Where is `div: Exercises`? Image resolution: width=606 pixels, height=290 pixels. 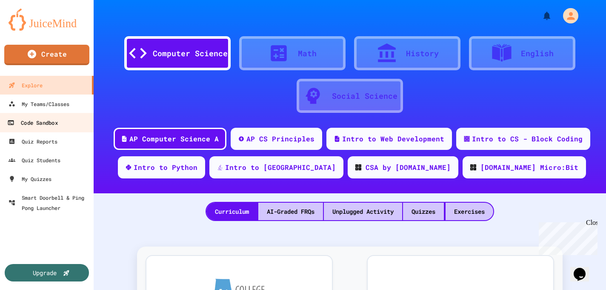 div: Exercises is located at coordinates (469, 211).